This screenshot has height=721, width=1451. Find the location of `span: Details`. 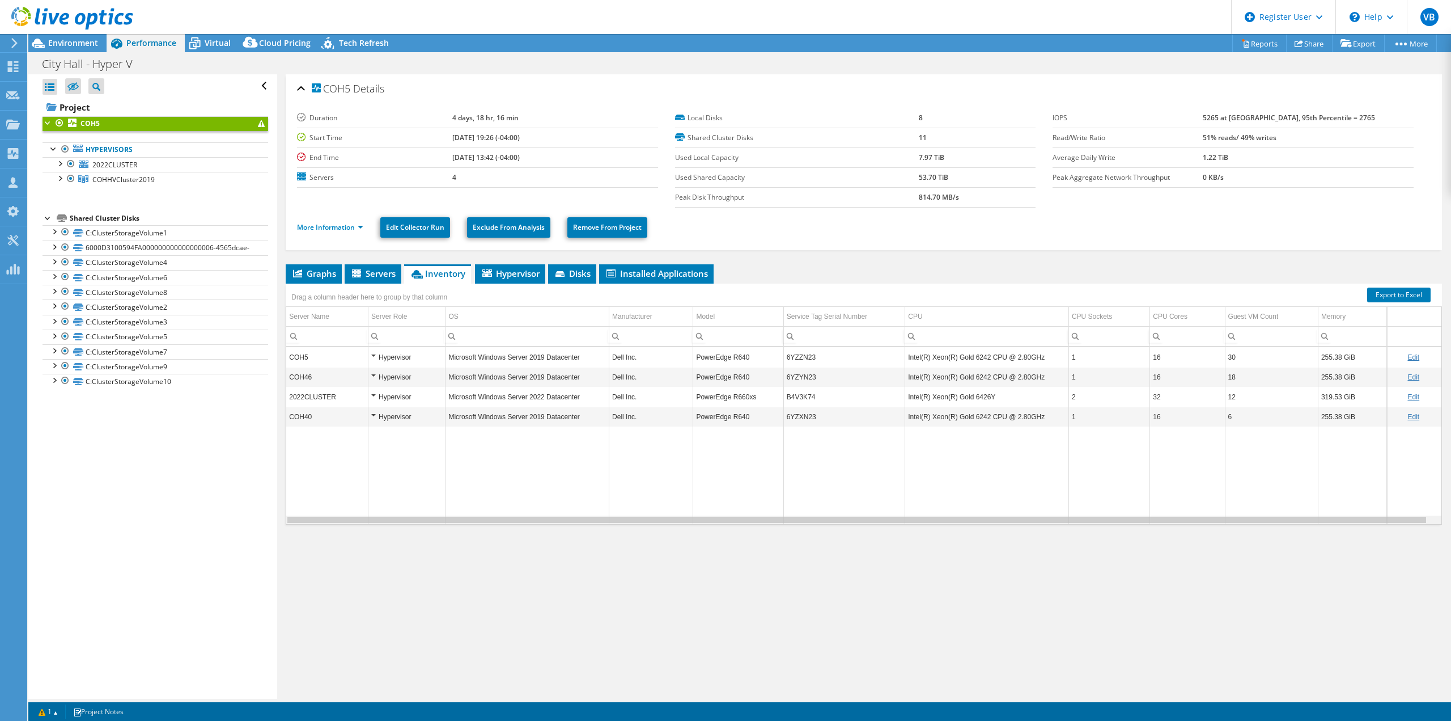

span: Details is located at coordinates (368, 88).